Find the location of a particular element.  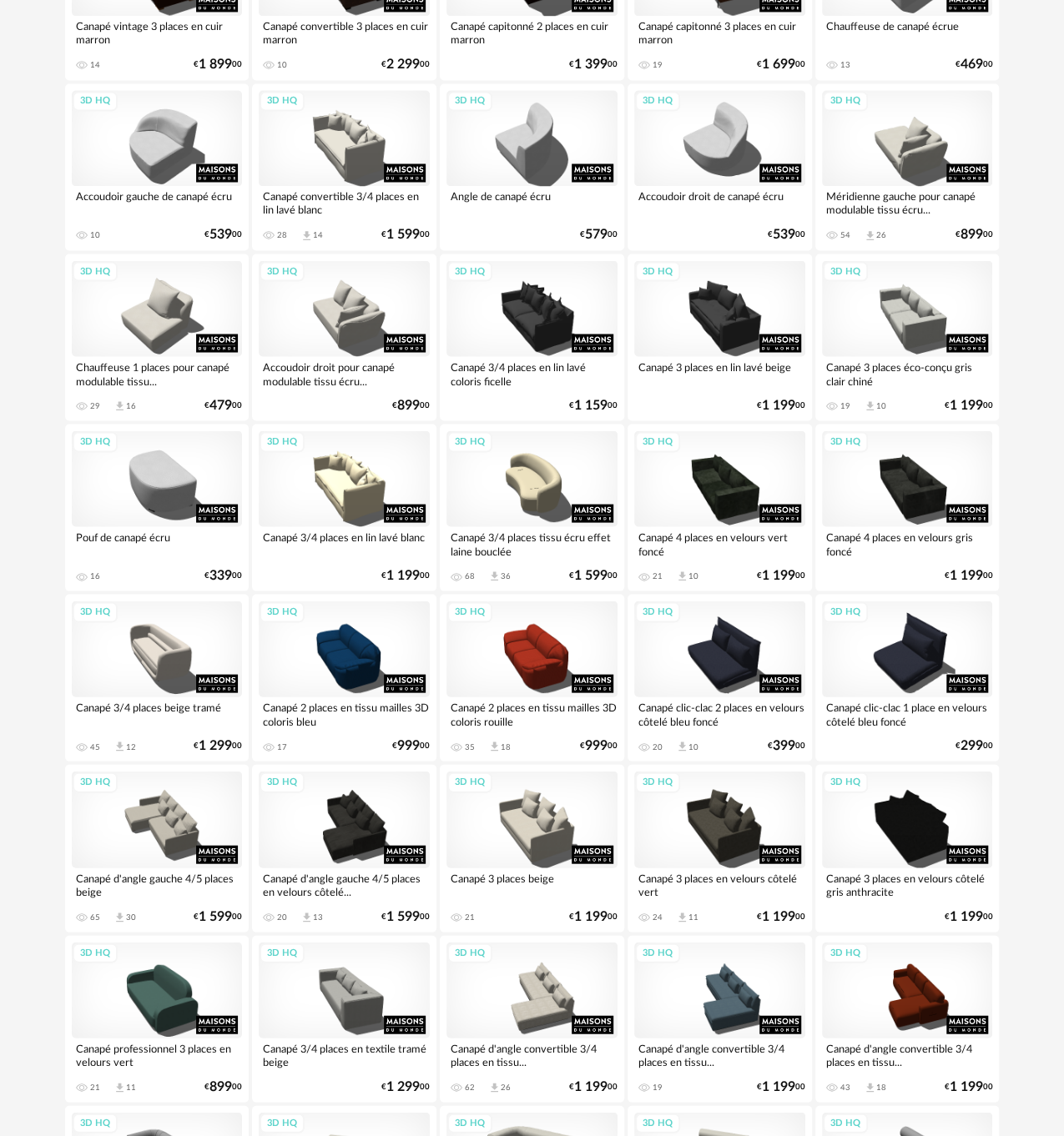

a: 3D HQ Canapé 3/4 places tissu écru effet laine bouclée 68 Download icon 36 €1 59900 is located at coordinates (532, 507).